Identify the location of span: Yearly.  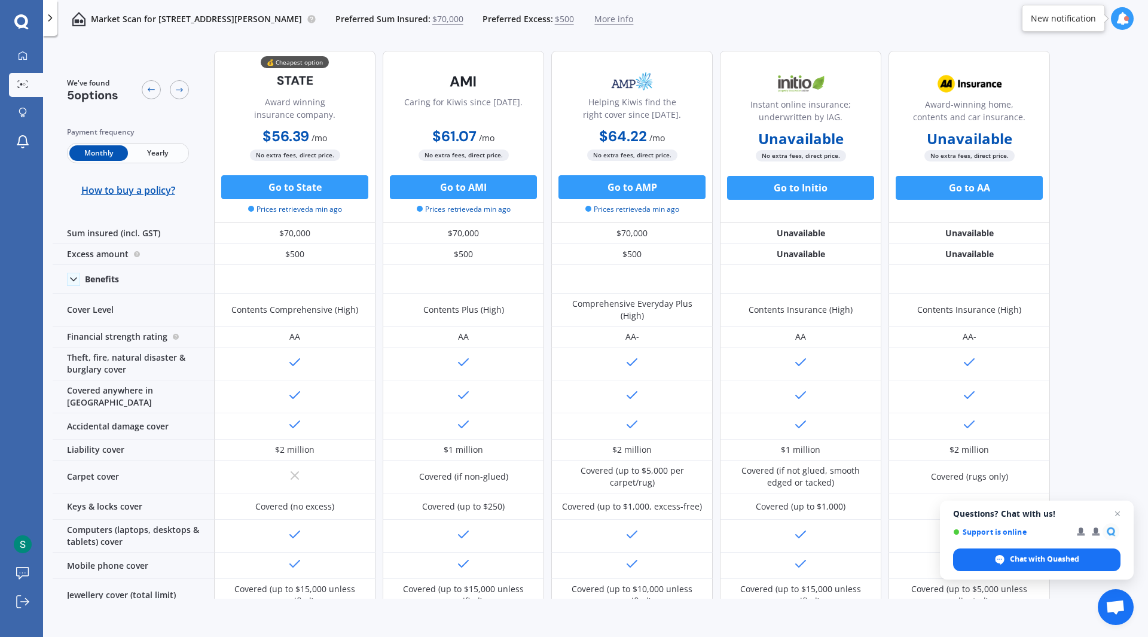
(157, 153).